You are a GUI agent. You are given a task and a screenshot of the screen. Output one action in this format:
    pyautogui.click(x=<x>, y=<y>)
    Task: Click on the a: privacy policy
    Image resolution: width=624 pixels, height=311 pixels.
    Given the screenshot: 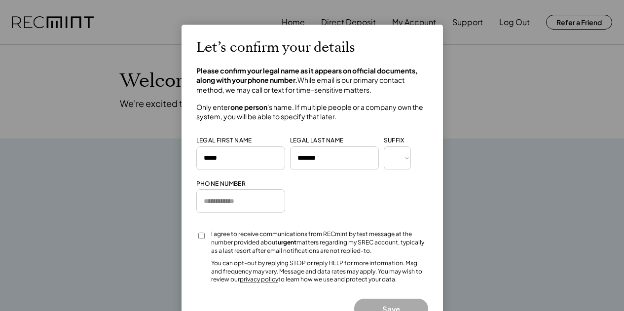 What is the action you would take?
    pyautogui.click(x=259, y=279)
    